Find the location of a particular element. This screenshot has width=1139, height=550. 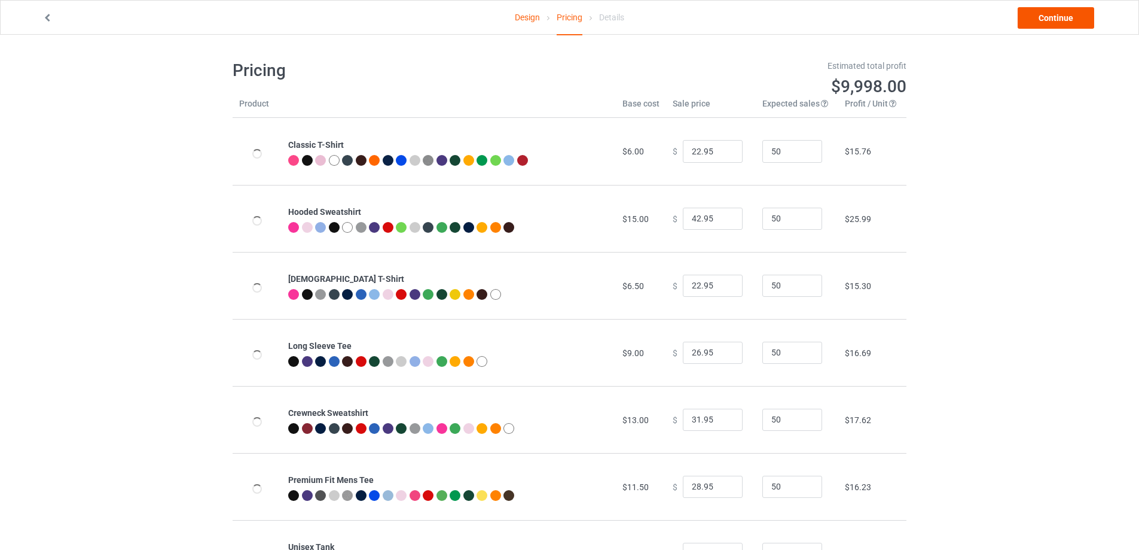

span: $6.00 is located at coordinates (633, 151).